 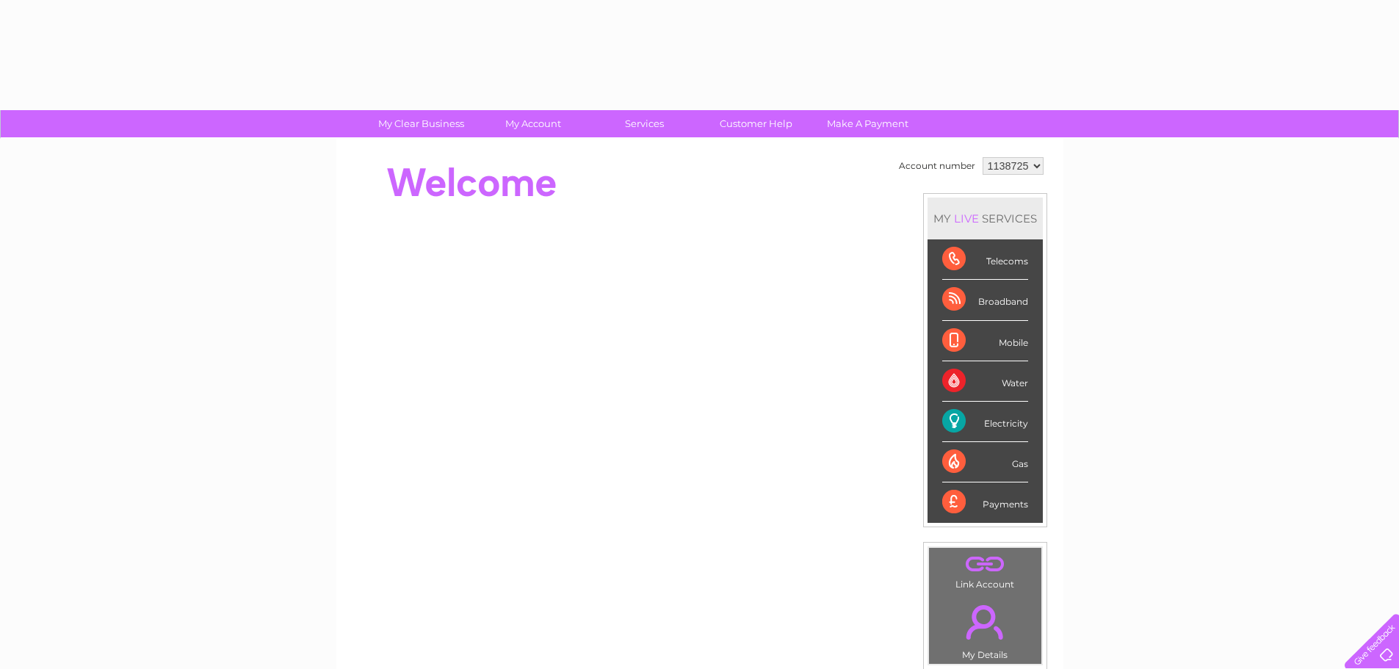 I want to click on a: My Account, so click(x=533, y=123).